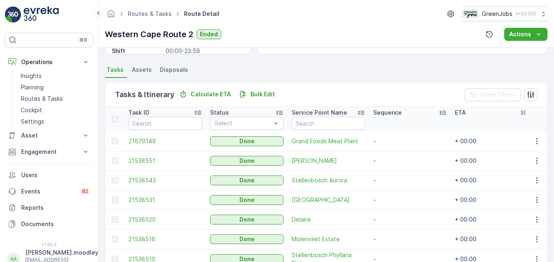 Image resolution: width=554 pixels, height=262 pixels. I want to click on span: 21679149, so click(165, 141).